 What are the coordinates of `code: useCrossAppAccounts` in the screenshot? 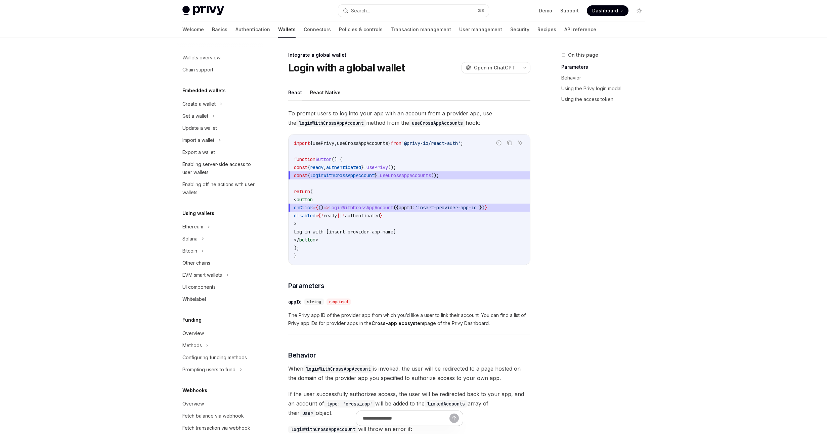 It's located at (437, 123).